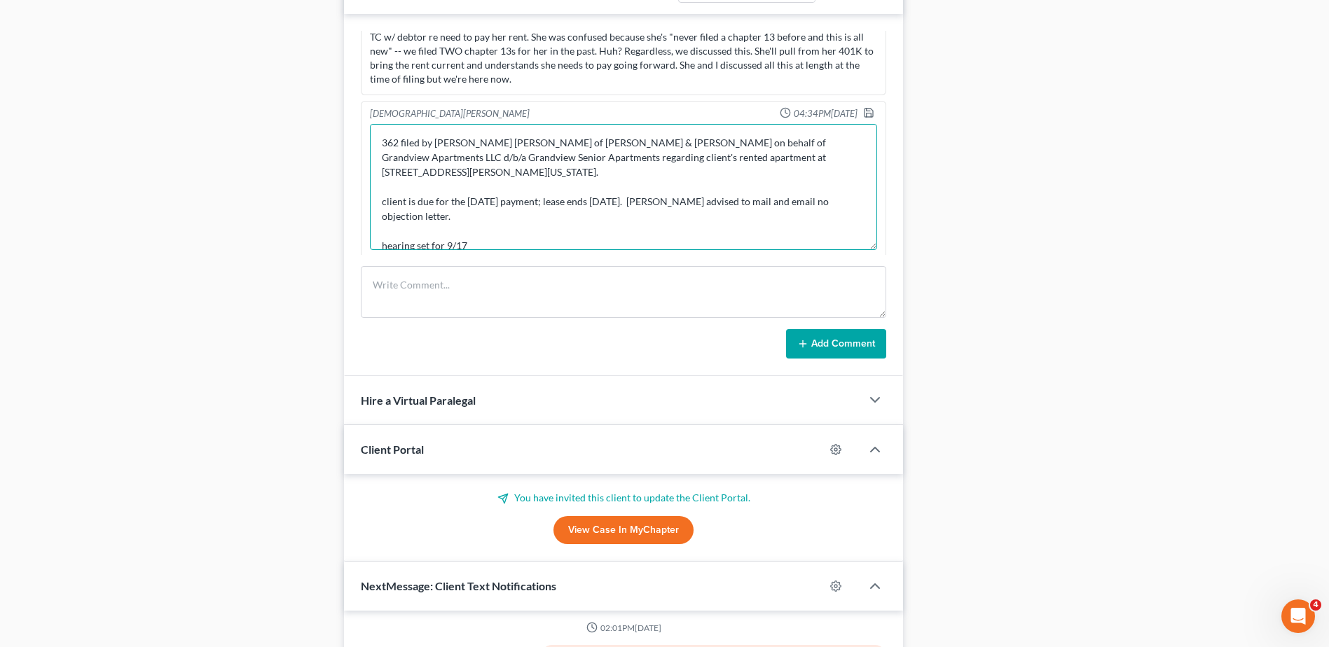  I want to click on button: Add Comment, so click(836, 344).